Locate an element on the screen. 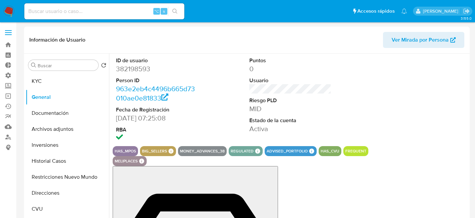 The image size is (475, 218). dd: 382198593 is located at coordinates (157, 69).